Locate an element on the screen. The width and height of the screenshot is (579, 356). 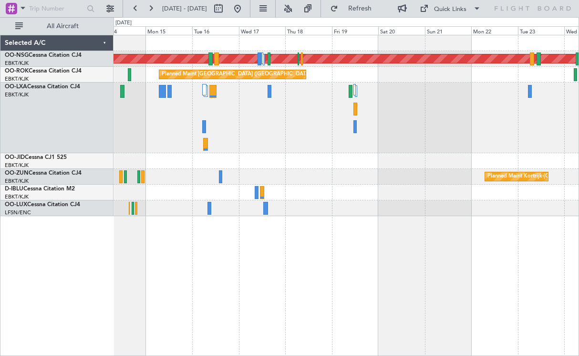
button: Refresh is located at coordinates (354, 9).